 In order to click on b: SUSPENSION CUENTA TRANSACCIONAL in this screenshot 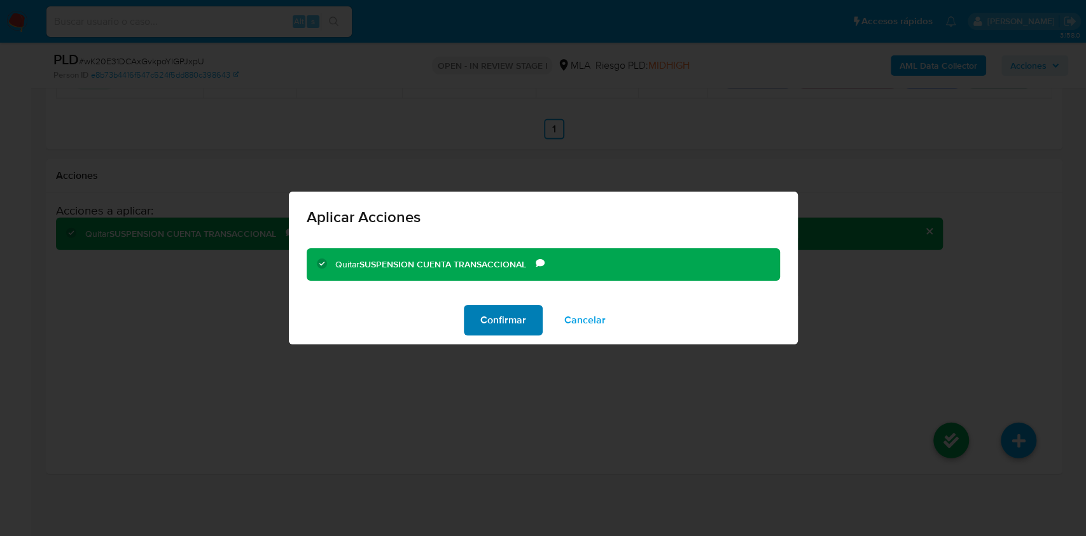, I will do `click(443, 264)`.